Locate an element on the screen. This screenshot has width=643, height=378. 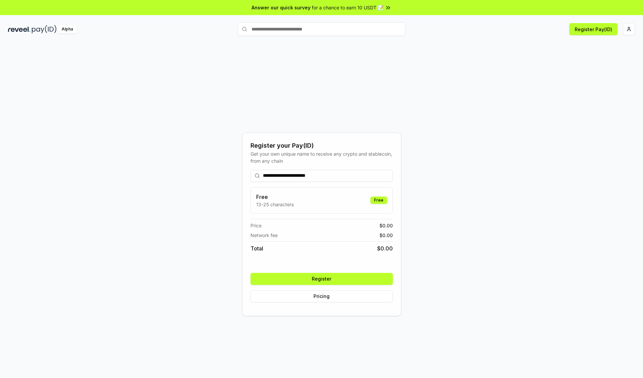
button: Register Pay(ID) is located at coordinates (593, 29).